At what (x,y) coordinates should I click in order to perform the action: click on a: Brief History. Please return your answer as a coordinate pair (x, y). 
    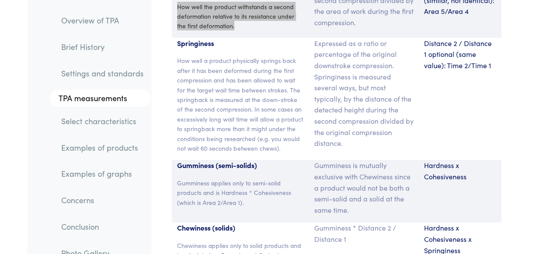
    Looking at the image, I should click on (102, 47).